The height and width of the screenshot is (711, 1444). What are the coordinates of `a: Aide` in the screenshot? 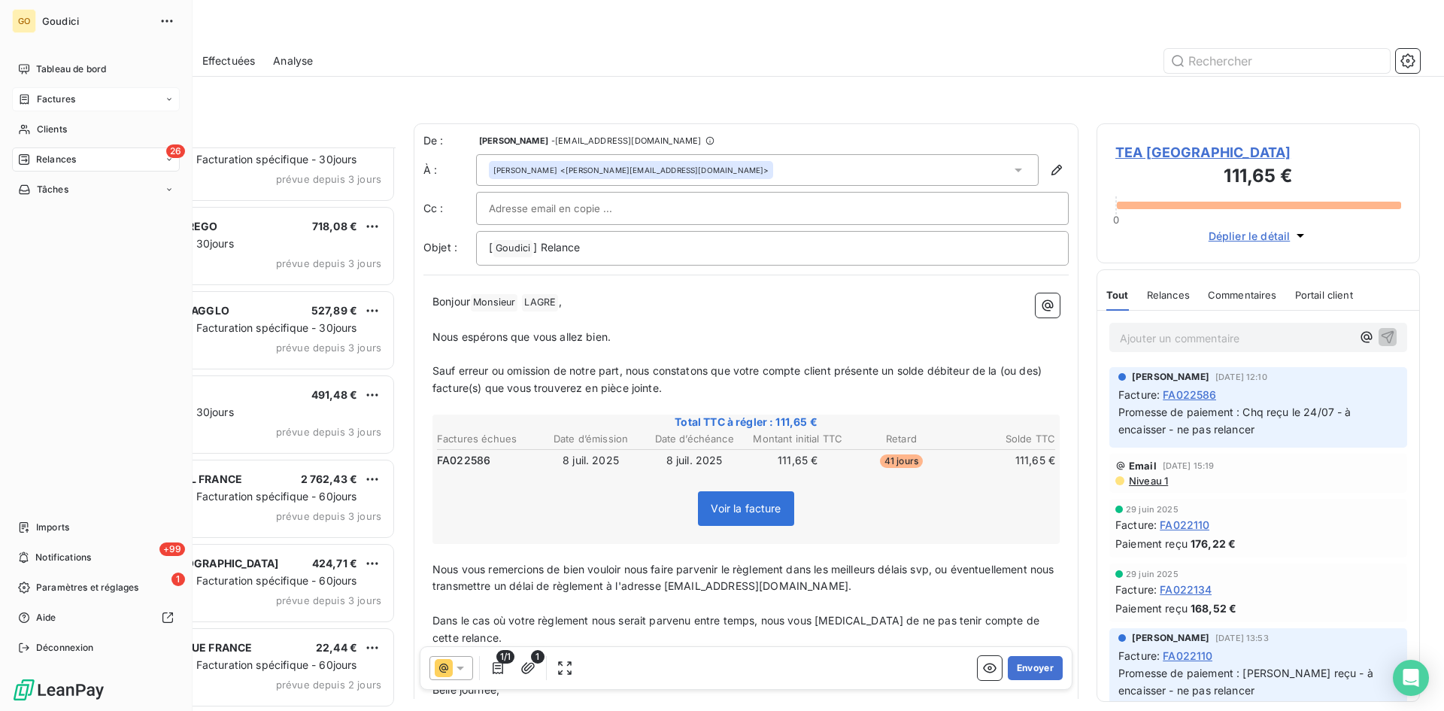 It's located at (96, 617).